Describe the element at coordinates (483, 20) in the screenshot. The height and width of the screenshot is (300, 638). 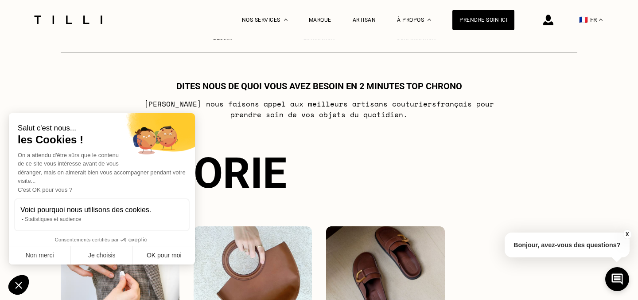
I see `div: Prendre soin ici` at that location.